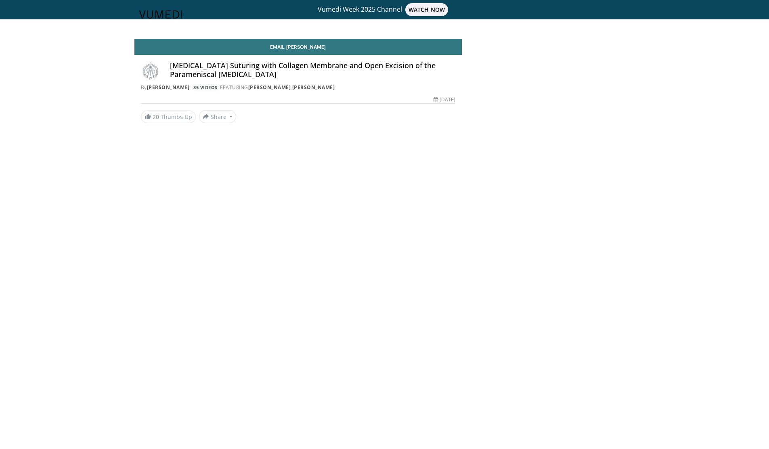  I want to click on img: Avatar, so click(151, 71).